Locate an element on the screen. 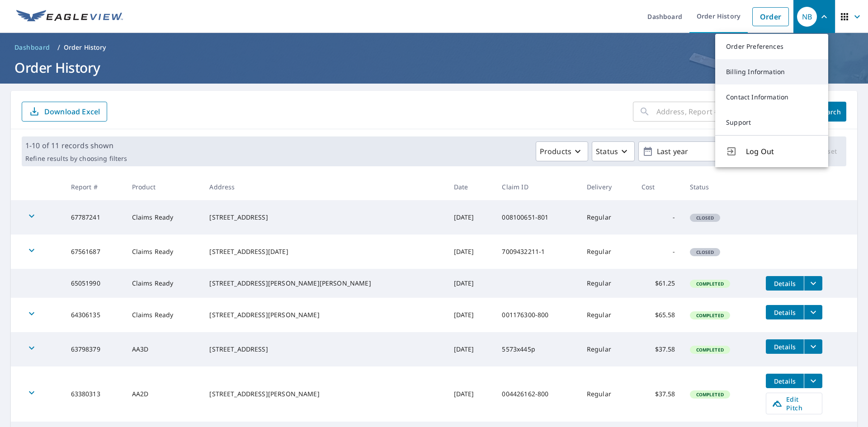  button: detailsBtn-64306135 is located at coordinates (785, 312).